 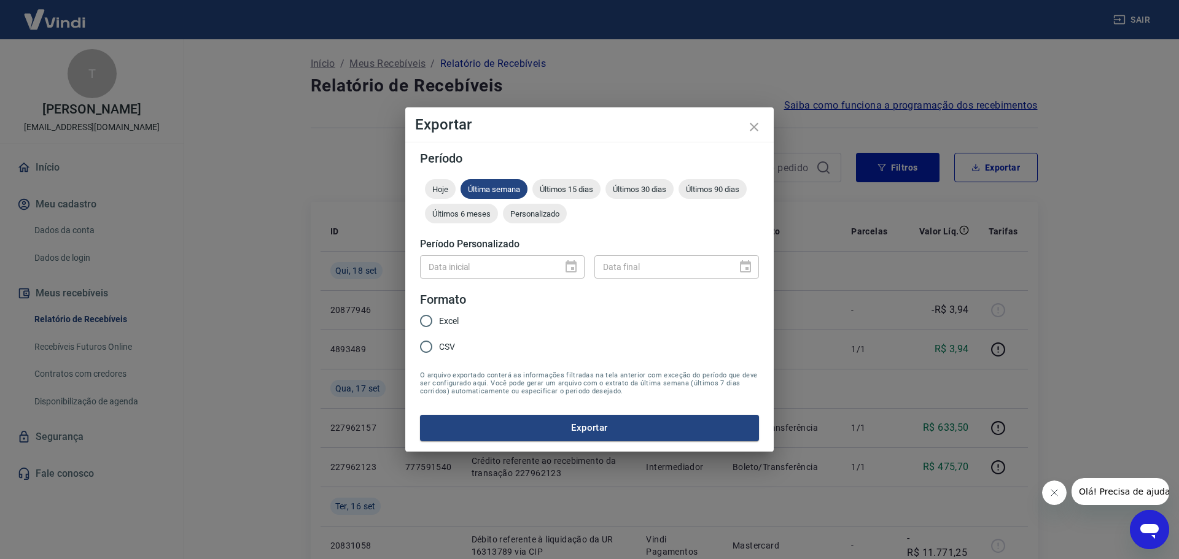 I want to click on button: close, so click(x=754, y=127).